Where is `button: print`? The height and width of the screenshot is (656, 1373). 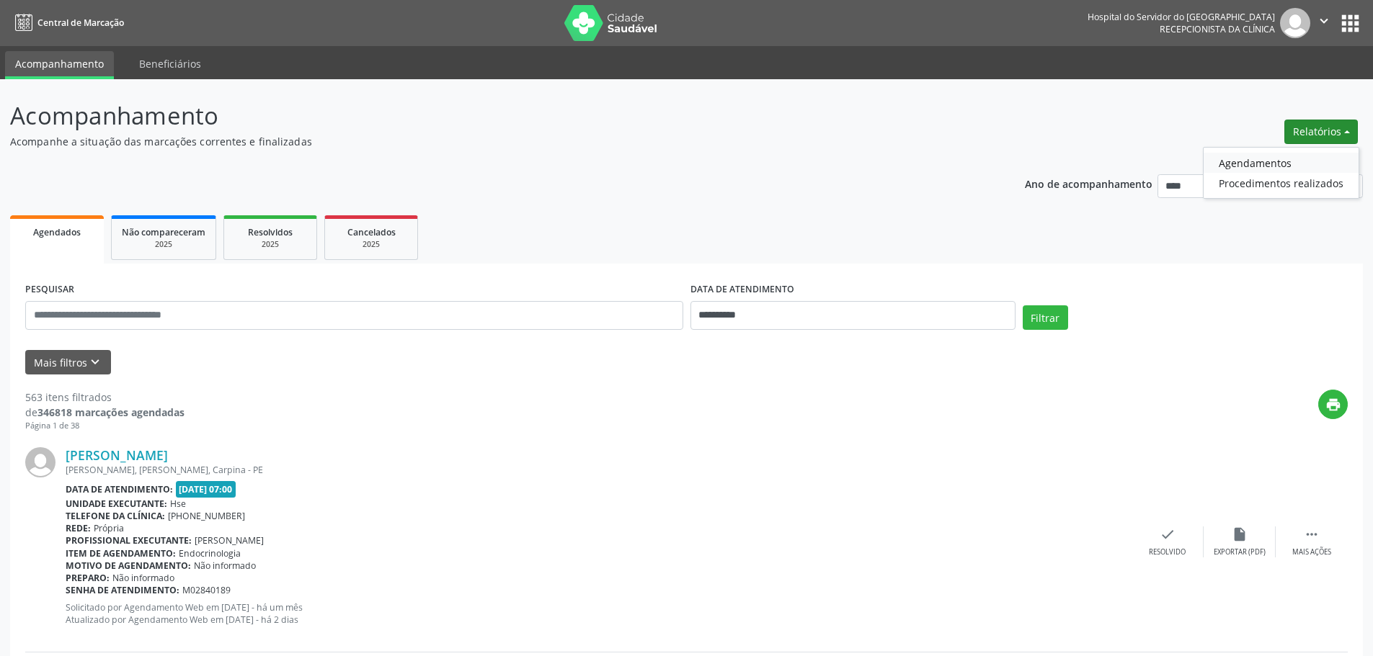
button: print is located at coordinates (1332, 404).